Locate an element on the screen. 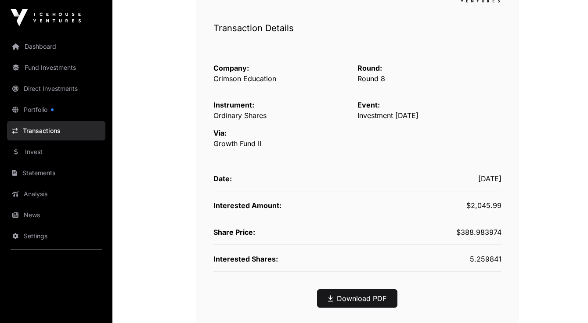 The image size is (588, 323). span: Event: is located at coordinates (369, 105).